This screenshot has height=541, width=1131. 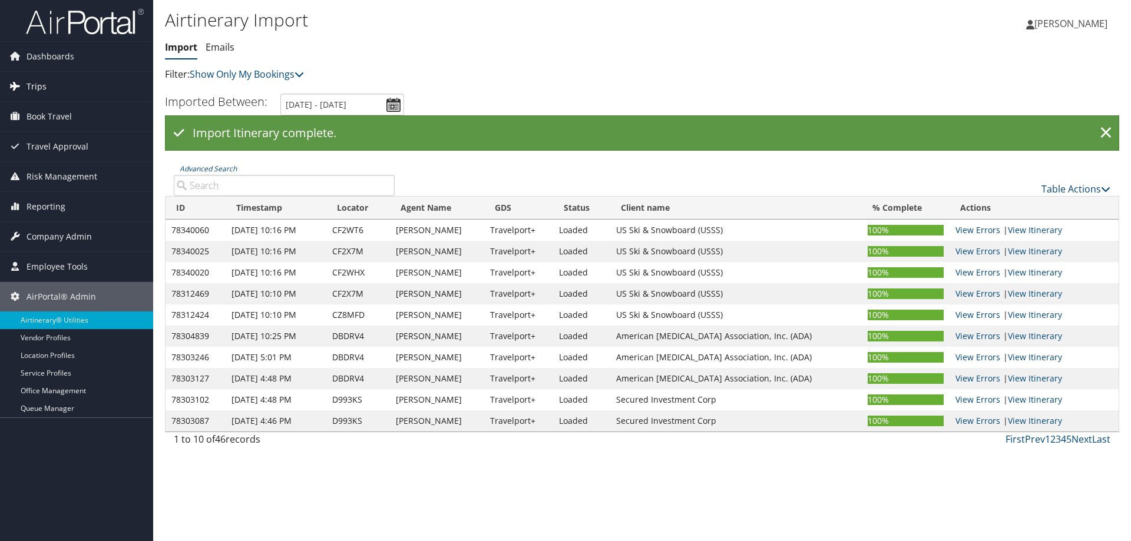 I want to click on span: Book Travel, so click(x=49, y=117).